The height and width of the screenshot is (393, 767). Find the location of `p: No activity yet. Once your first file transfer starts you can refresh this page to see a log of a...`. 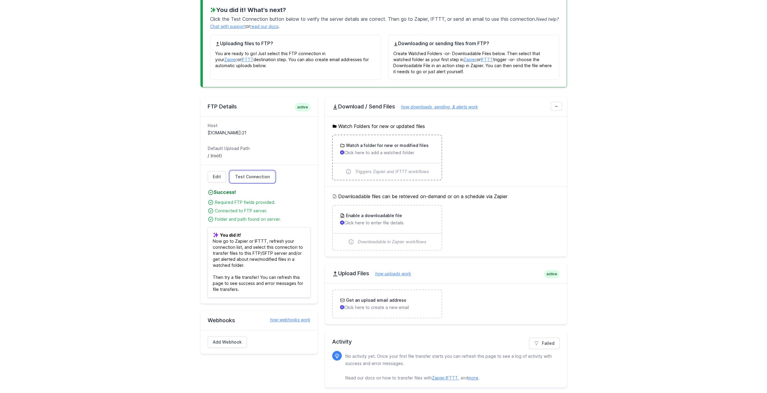

p: No activity yet. Once your first file transfer starts you can refresh this page to see a log of a... is located at coordinates (450, 367).